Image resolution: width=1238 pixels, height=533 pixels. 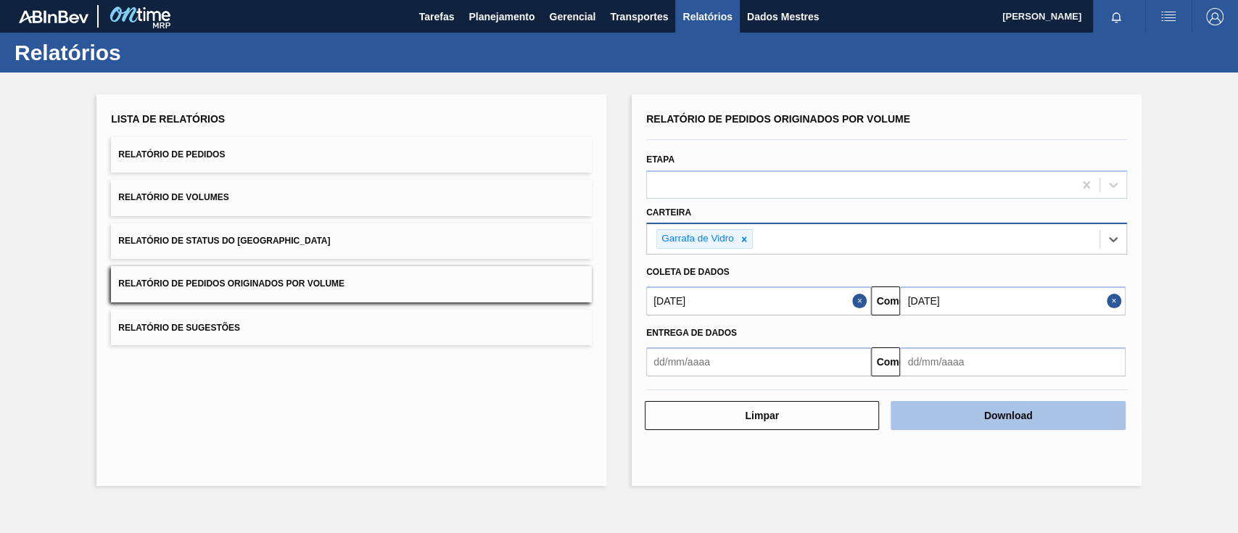 What do you see at coordinates (669, 213) in the screenshot?
I see `font: Carteira` at bounding box center [669, 213].